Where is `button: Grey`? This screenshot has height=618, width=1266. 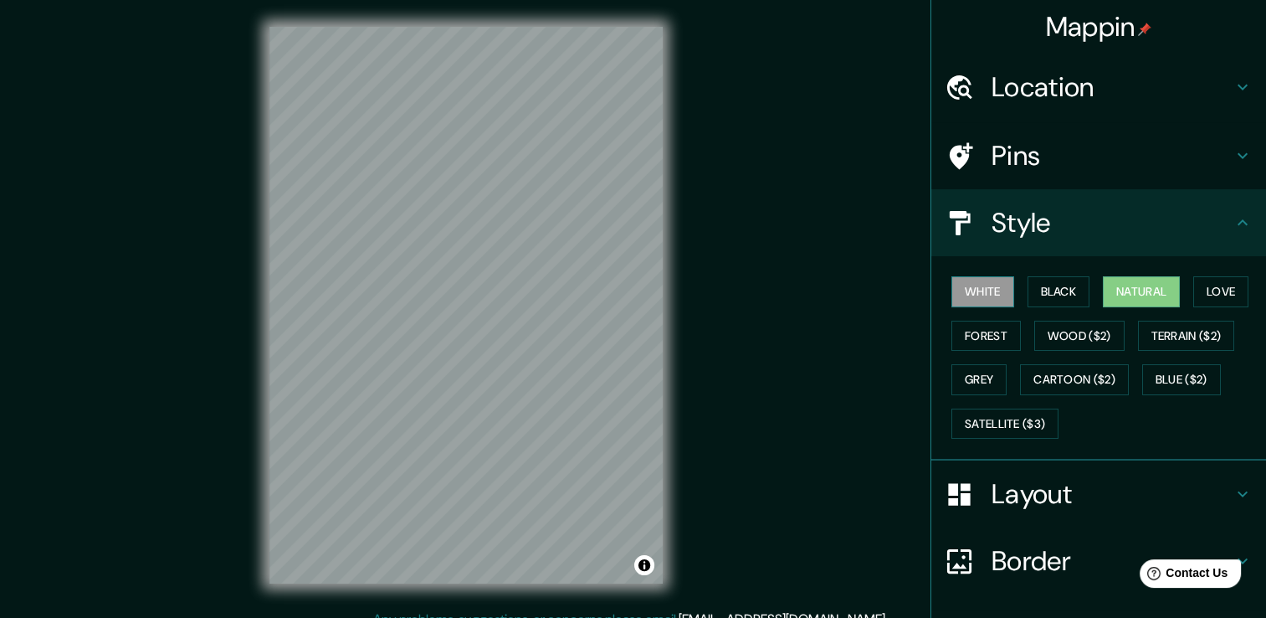 button: Grey is located at coordinates (979, 379).